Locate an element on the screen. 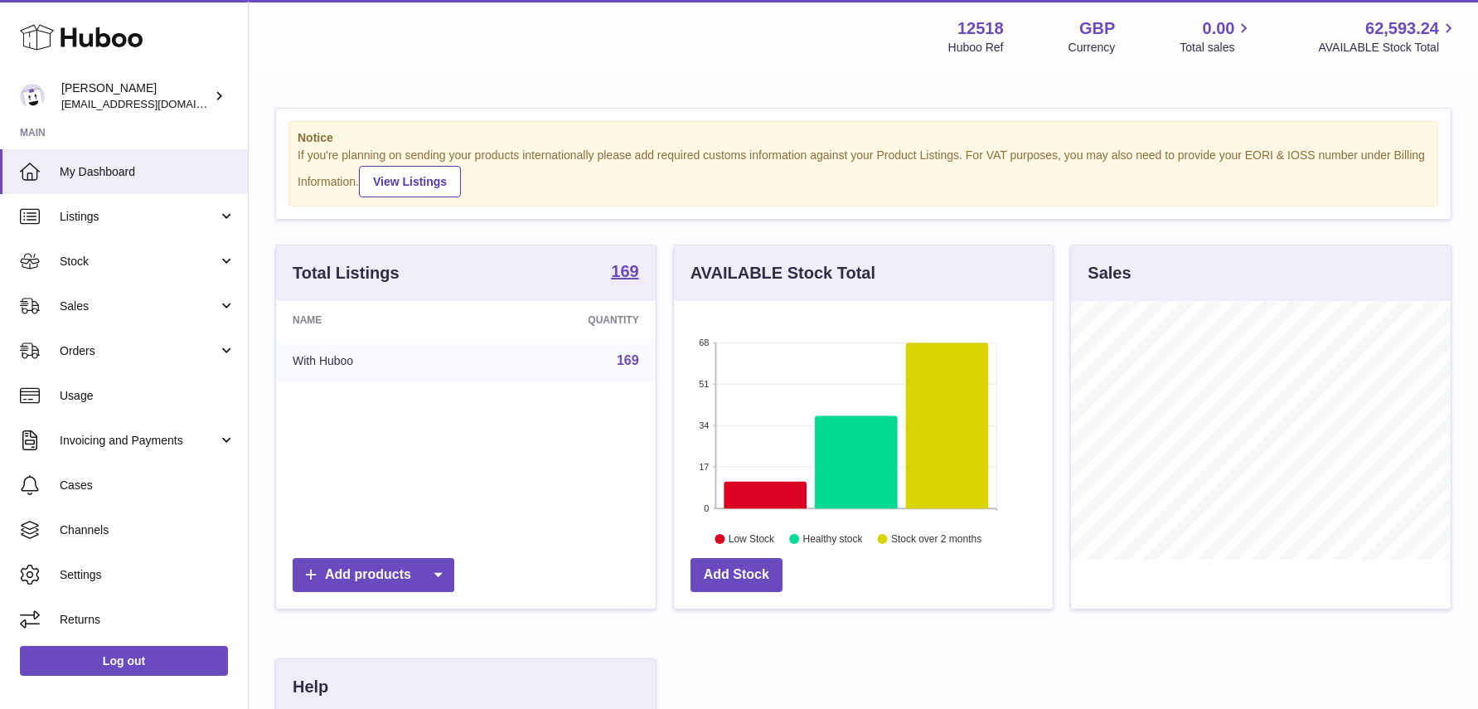 This screenshot has height=709, width=1478. text: Healthy stock is located at coordinates (832, 539).